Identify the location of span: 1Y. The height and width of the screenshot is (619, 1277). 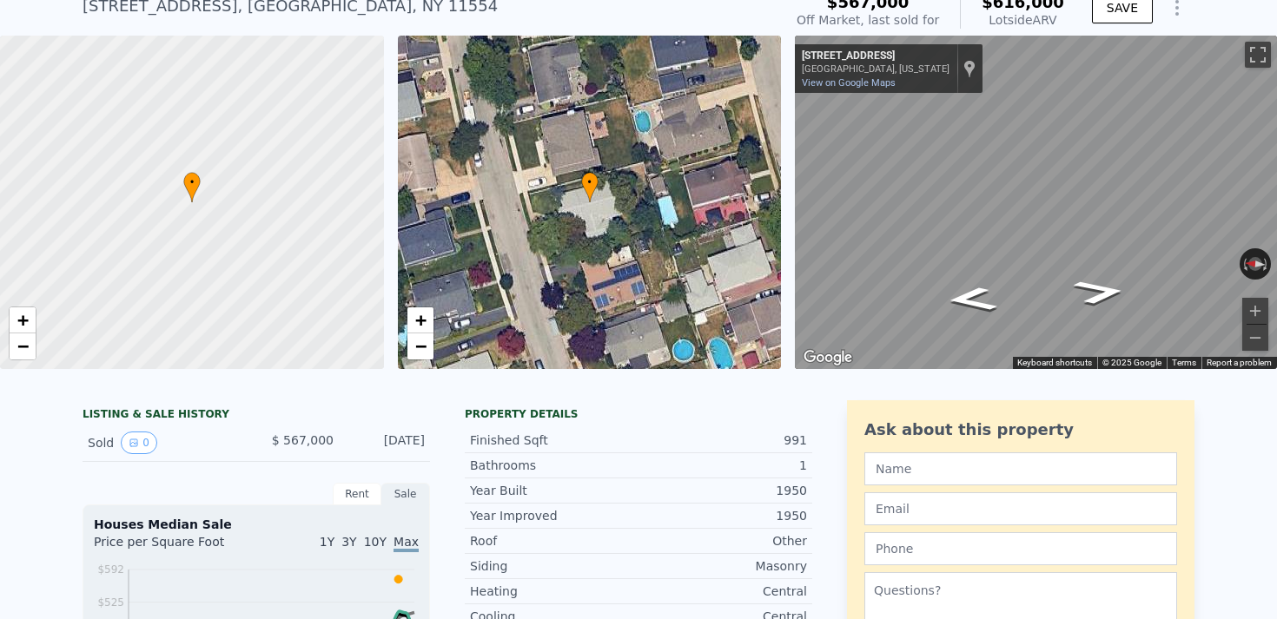
(327, 542).